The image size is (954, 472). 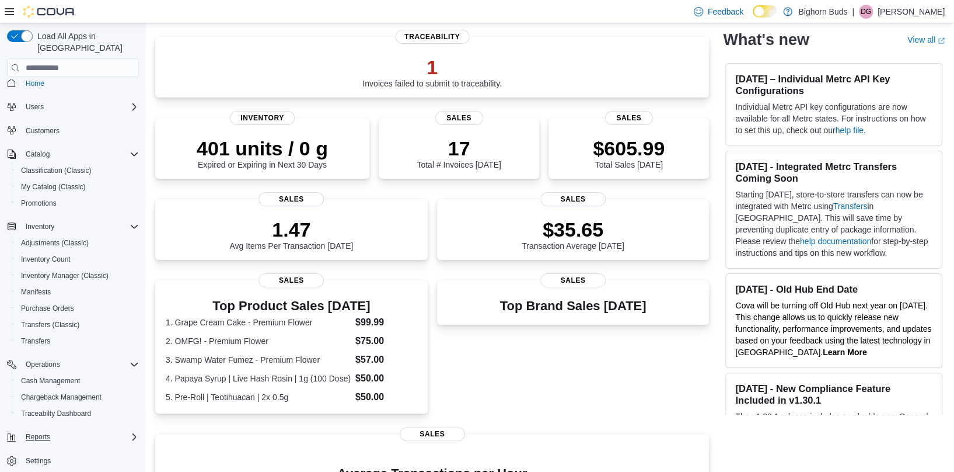 What do you see at coordinates (73, 82) in the screenshot?
I see `button: Home` at bounding box center [73, 82].